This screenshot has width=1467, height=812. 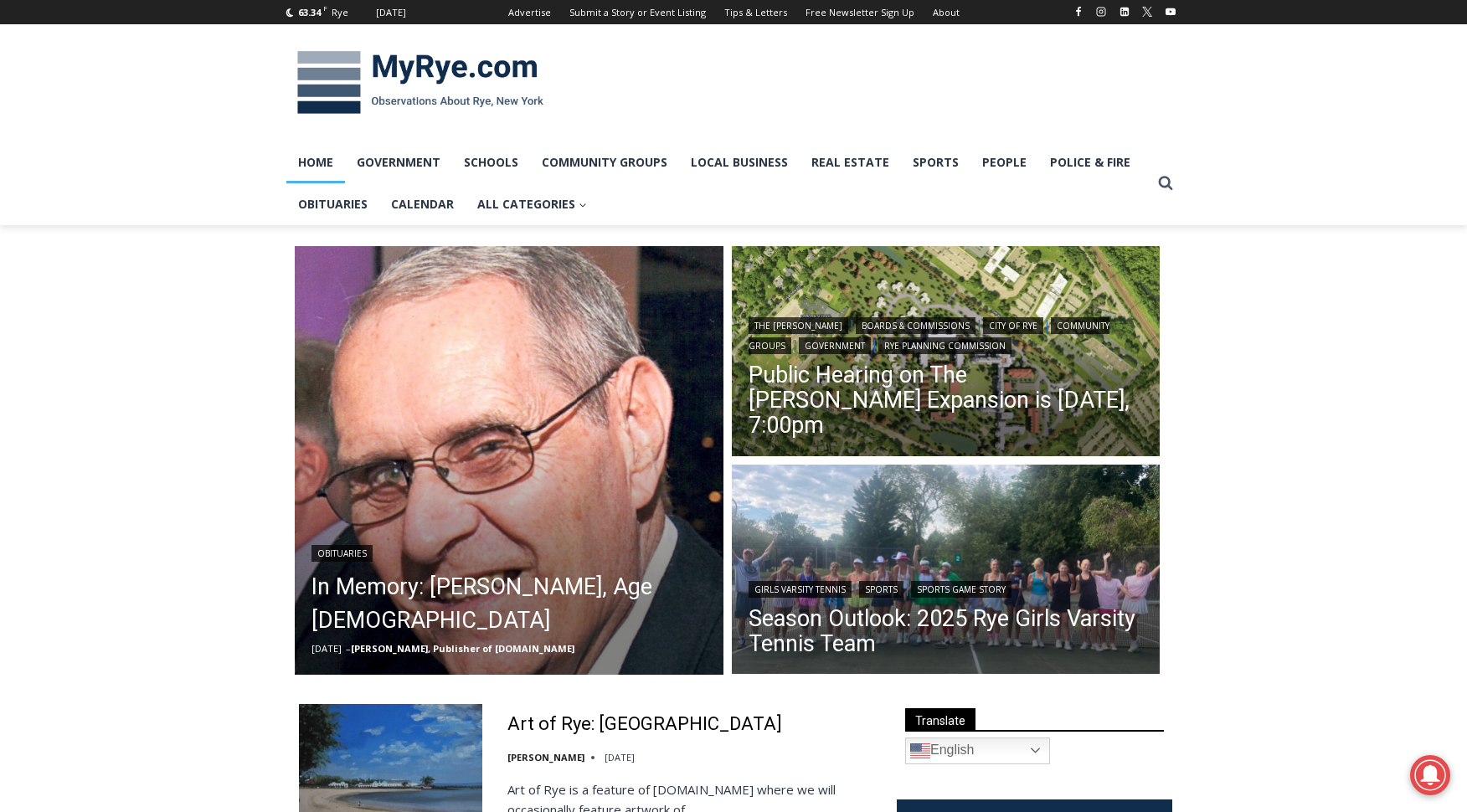 I want to click on a: Sports Game Story, so click(x=961, y=589).